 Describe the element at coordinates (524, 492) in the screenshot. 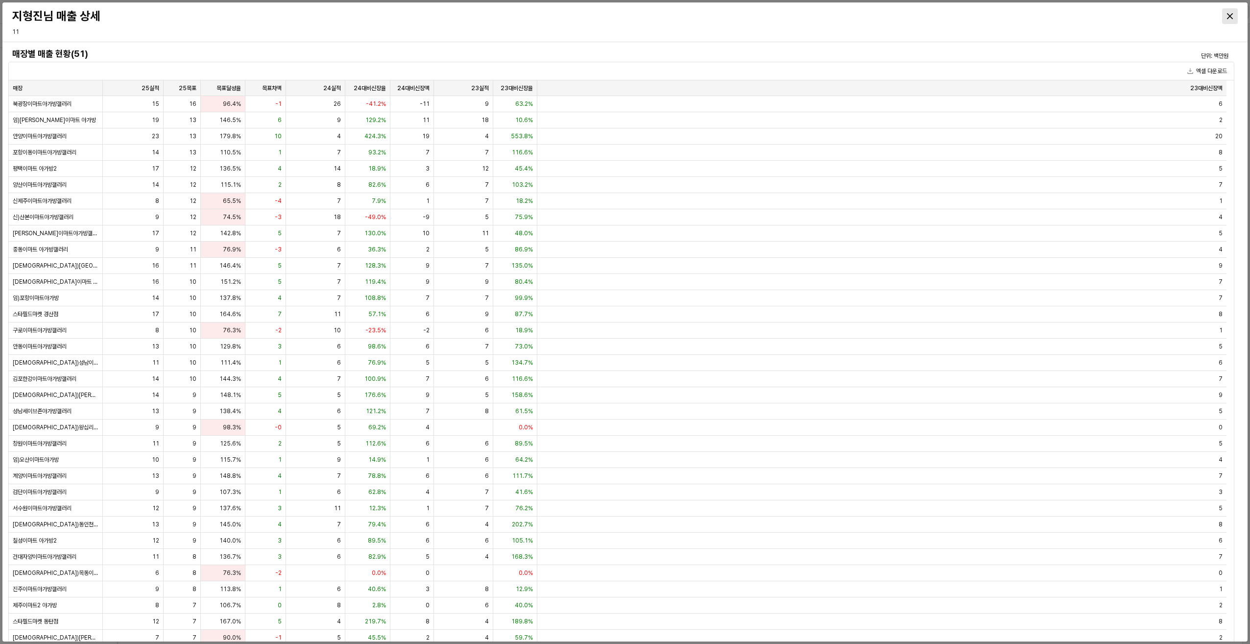

I see `span: 41.6%` at that location.